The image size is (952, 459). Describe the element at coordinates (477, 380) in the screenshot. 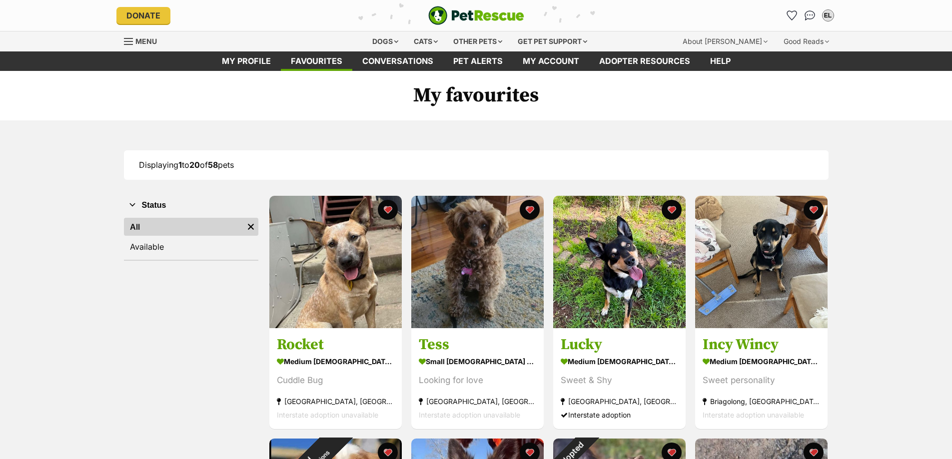

I see `div: Looking for love` at that location.